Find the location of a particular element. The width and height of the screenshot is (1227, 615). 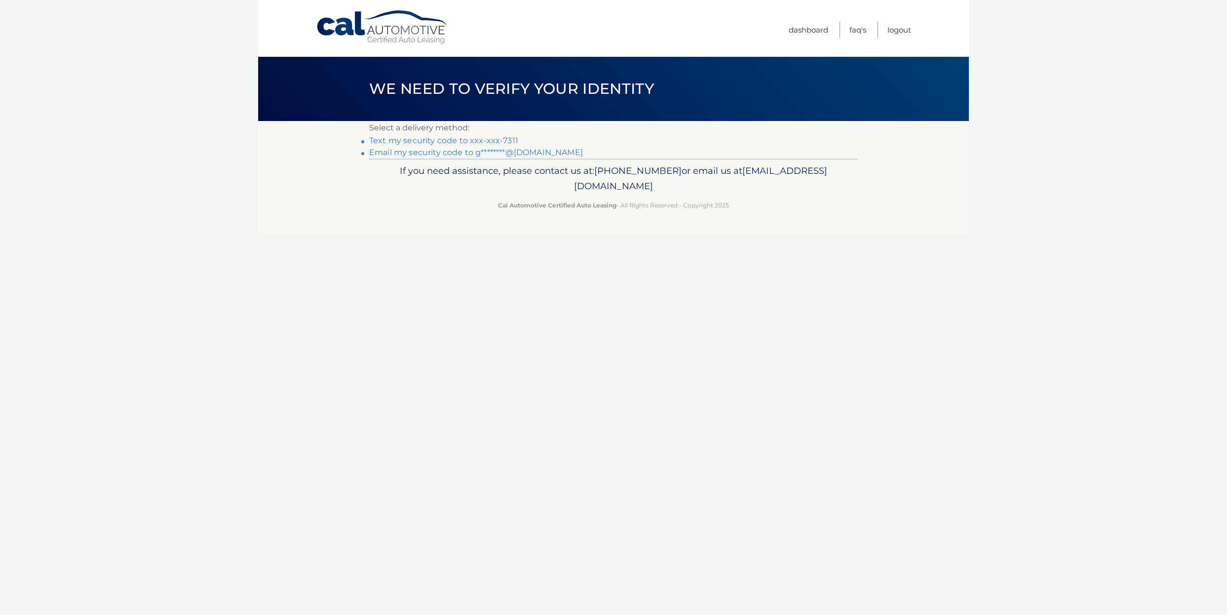

a: Logout is located at coordinates (899, 30).